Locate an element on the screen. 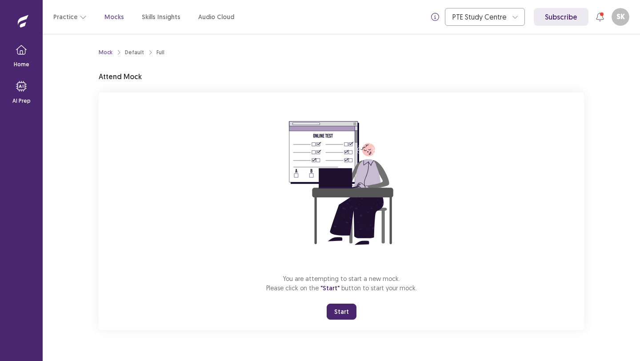 The width and height of the screenshot is (640, 361). div: Default is located at coordinates (134, 52).